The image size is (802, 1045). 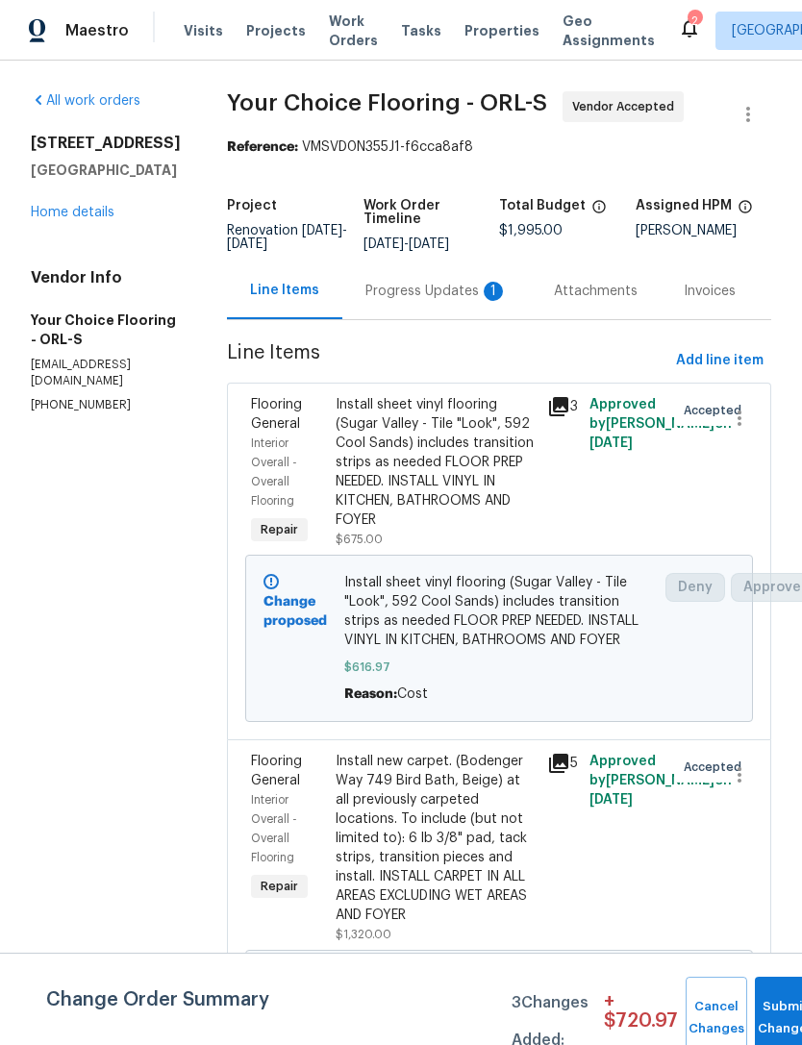 What do you see at coordinates (435, 462) in the screenshot?
I see `div: Install sheet vinyl flooring (Sugar Valley - Tile "Look", 592 Cool Sands) includes transition str...` at bounding box center [435, 462].